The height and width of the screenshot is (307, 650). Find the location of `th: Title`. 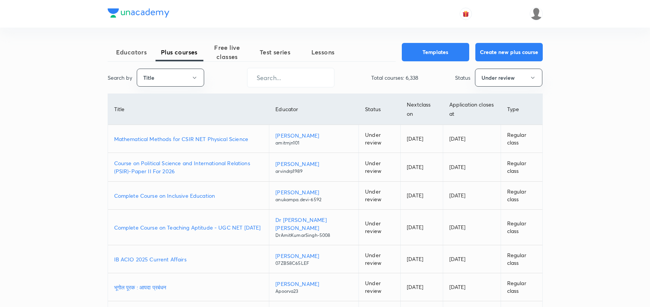

th: Title is located at coordinates (188, 109).